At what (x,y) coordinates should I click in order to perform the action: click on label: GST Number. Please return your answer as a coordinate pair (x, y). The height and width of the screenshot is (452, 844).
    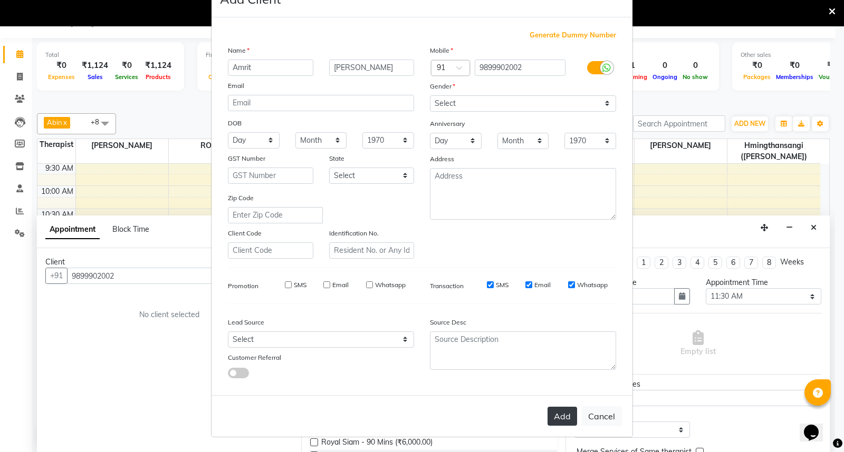
    Looking at the image, I should click on (246, 159).